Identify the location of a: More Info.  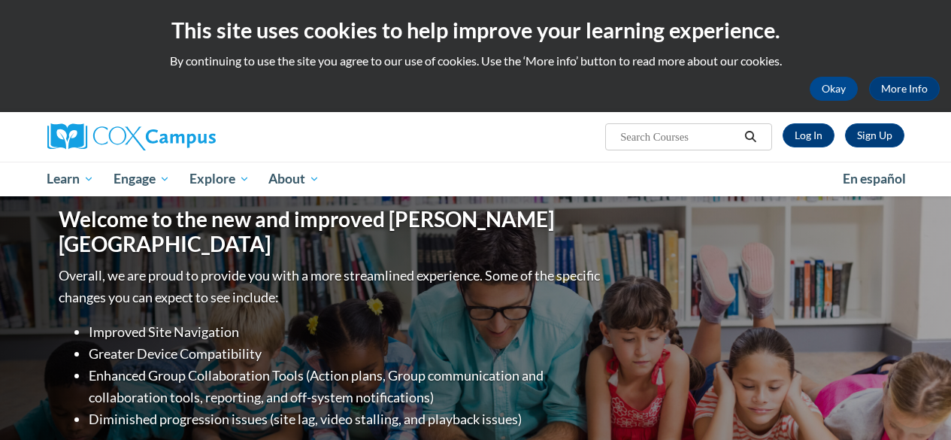
(904, 89).